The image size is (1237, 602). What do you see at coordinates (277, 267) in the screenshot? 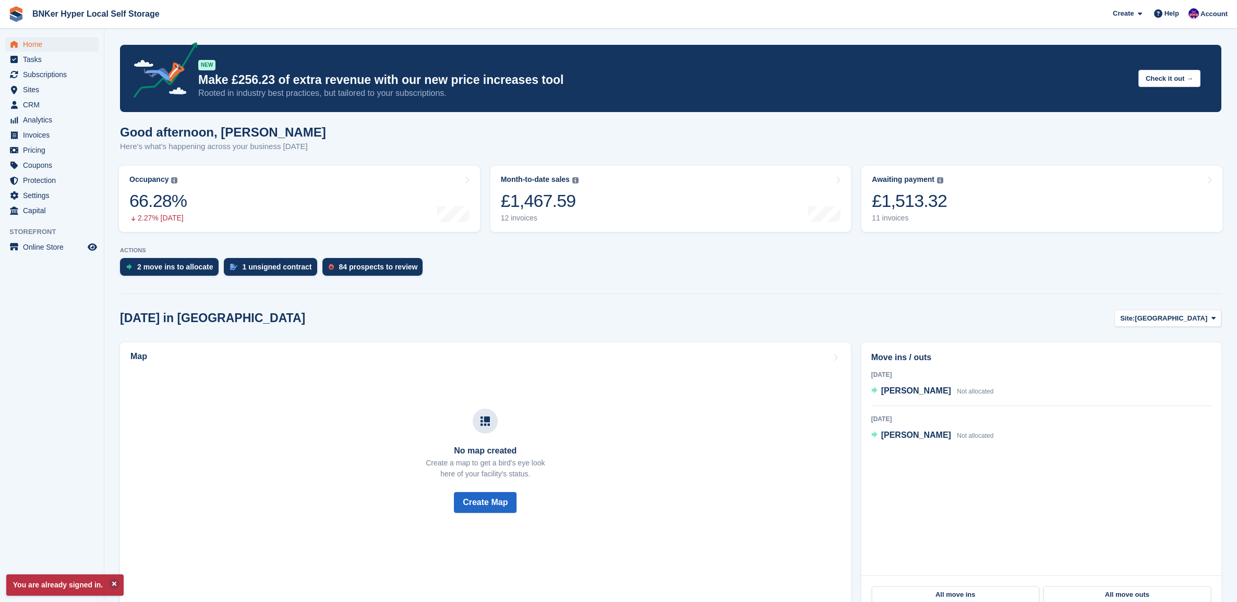
I see `div: 1 unsigned contract` at bounding box center [277, 267].